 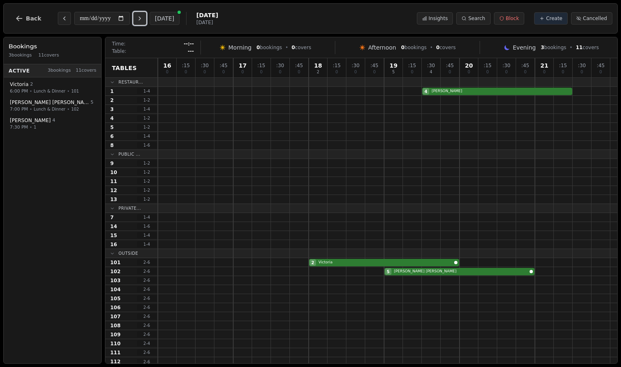 I want to click on span: 7:30 PM, so click(x=19, y=127).